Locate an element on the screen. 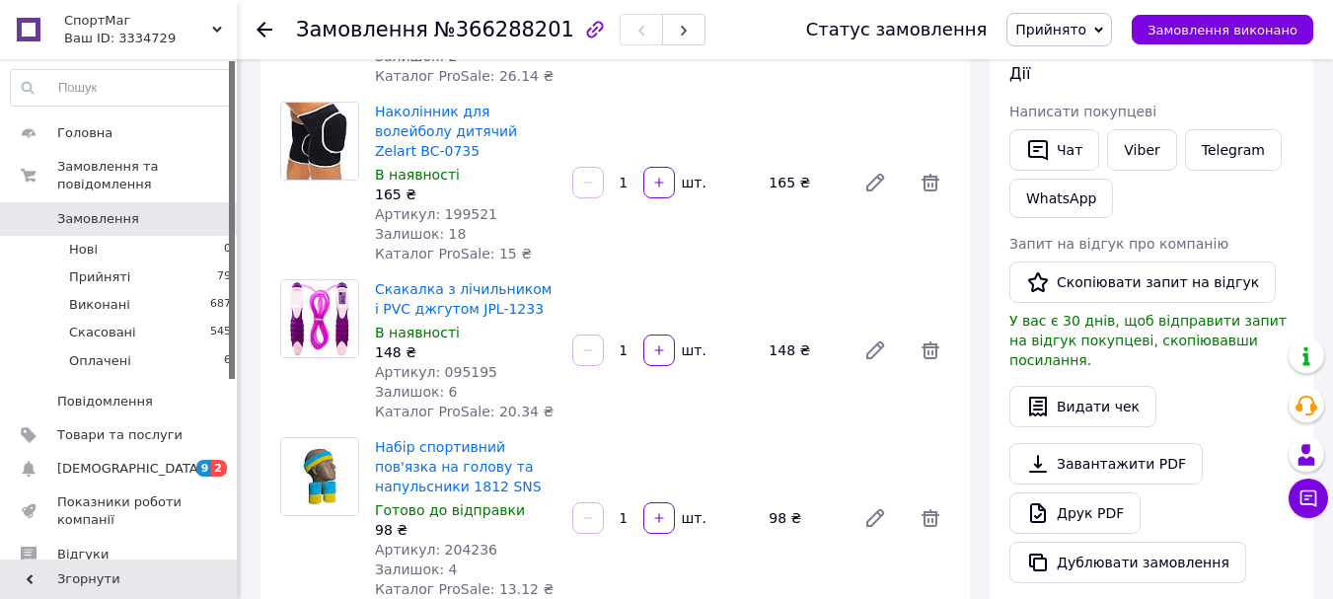  div: Повернутися назад is located at coordinates (264, 30).